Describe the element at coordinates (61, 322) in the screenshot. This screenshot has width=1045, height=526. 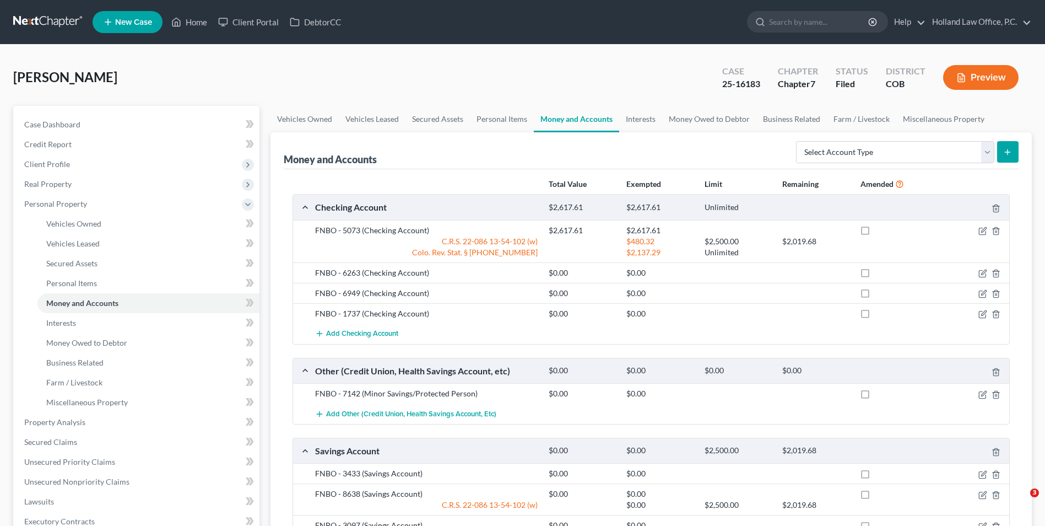
I see `span: Interests` at that location.